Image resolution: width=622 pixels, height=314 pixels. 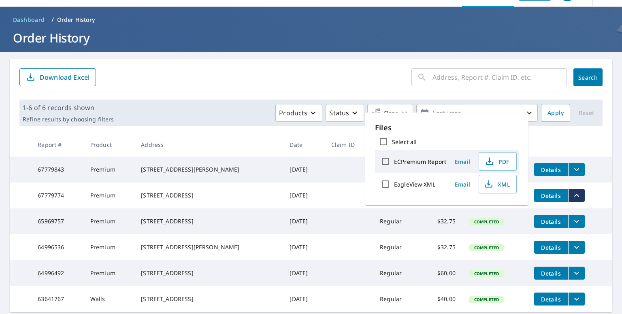 What do you see at coordinates (551, 299) in the screenshot?
I see `button: detailsBtn-63641767` at bounding box center [551, 299].